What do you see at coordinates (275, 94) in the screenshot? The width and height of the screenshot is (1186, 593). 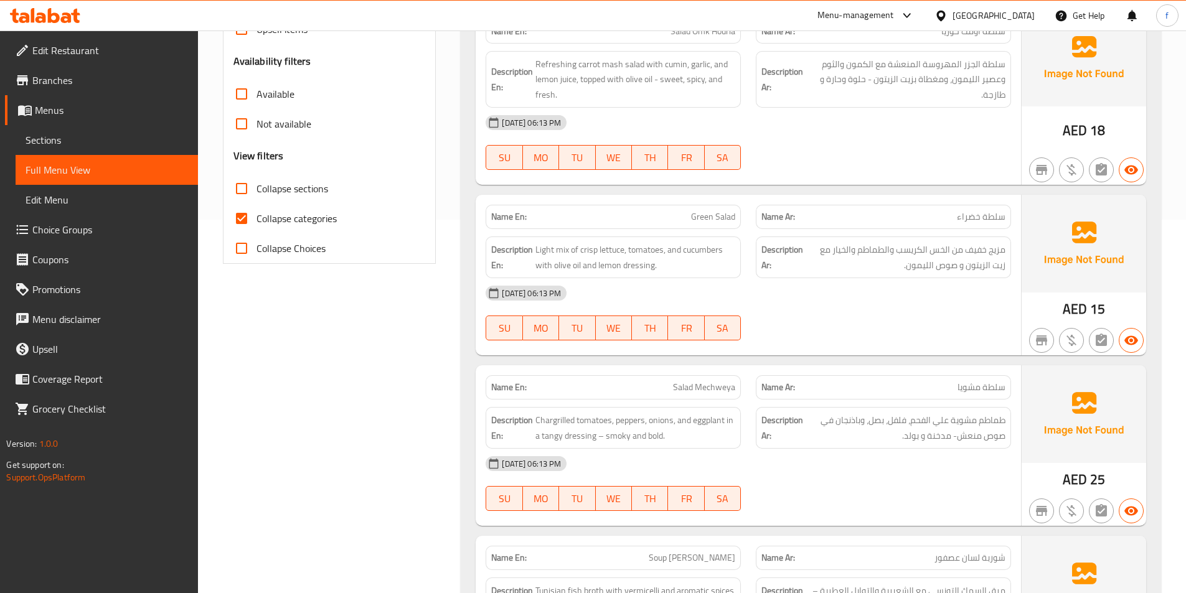 I see `span: Available` at bounding box center [275, 94].